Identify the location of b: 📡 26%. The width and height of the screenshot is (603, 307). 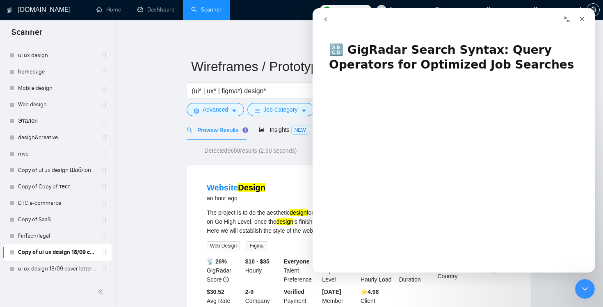
(217, 261).